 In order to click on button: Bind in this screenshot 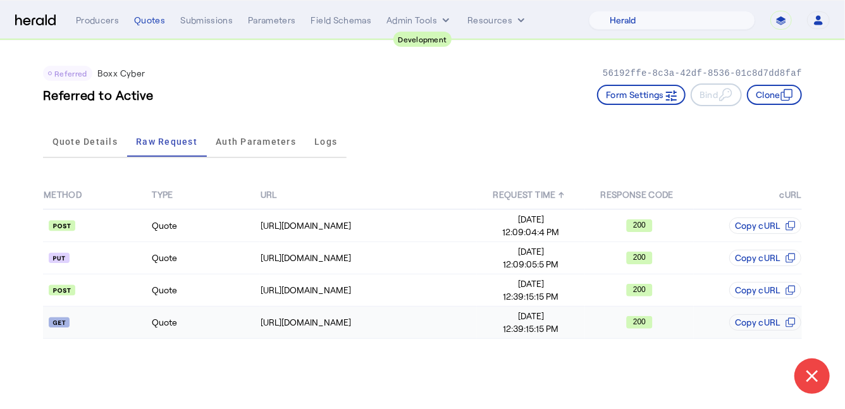, I will do `click(716, 95)`.